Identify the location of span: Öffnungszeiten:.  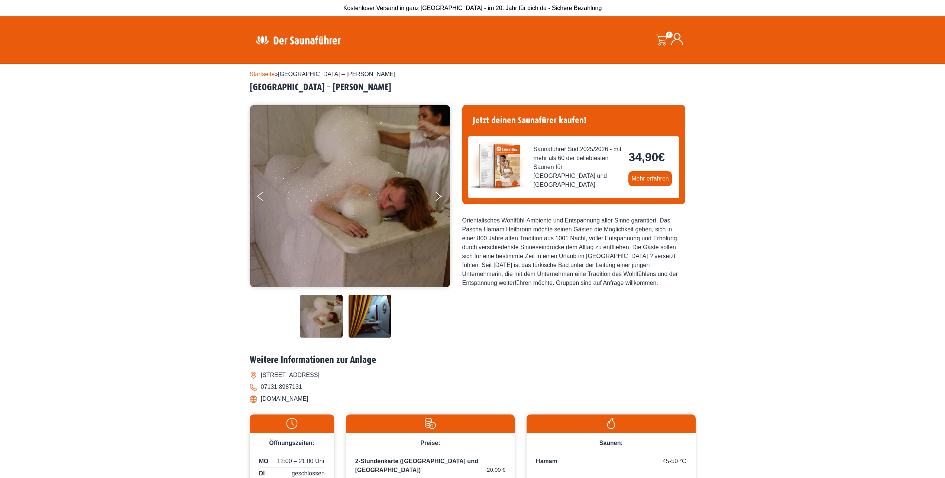
(292, 443).